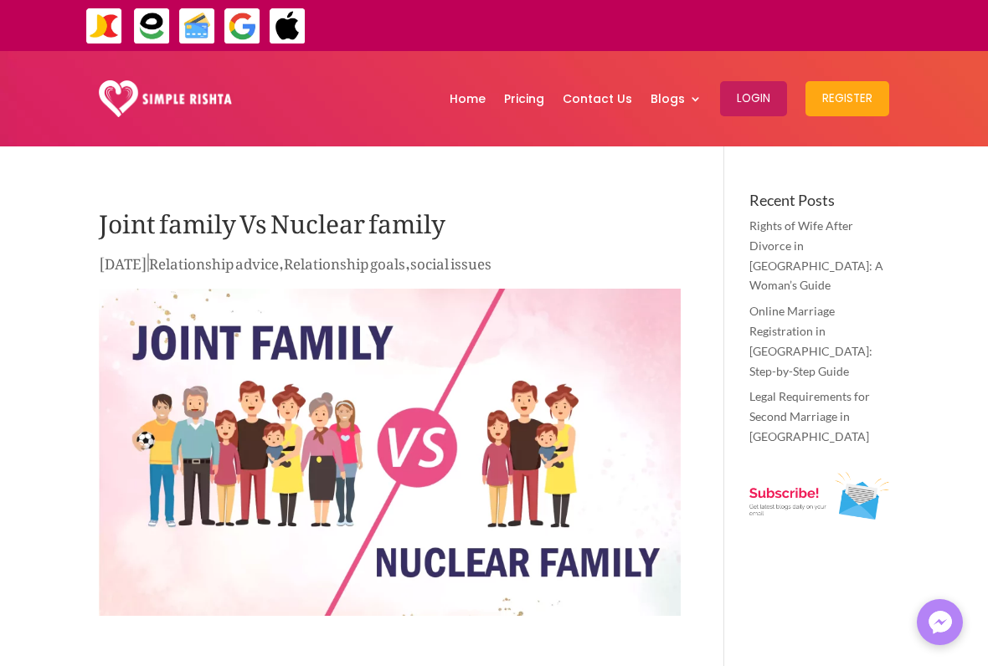 Image resolution: width=988 pixels, height=666 pixels. Describe the element at coordinates (524, 99) in the screenshot. I see `a: Pricing` at that location.